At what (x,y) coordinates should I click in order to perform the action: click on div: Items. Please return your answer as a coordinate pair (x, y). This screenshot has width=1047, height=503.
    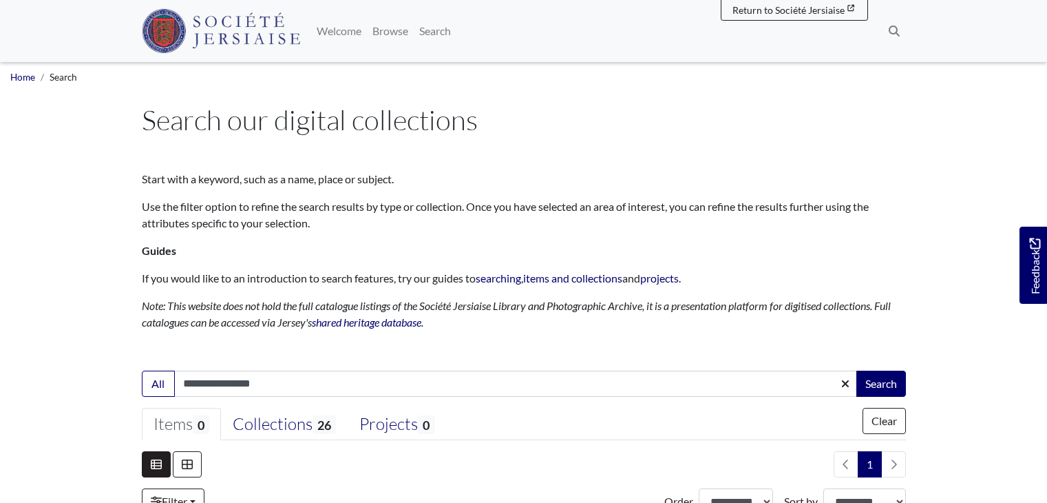
    Looking at the image, I should click on (181, 424).